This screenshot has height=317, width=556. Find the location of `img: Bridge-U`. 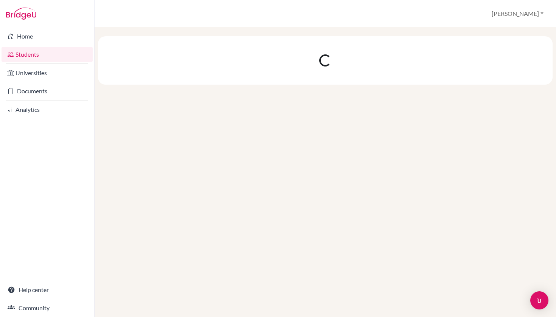

img: Bridge-U is located at coordinates (21, 14).